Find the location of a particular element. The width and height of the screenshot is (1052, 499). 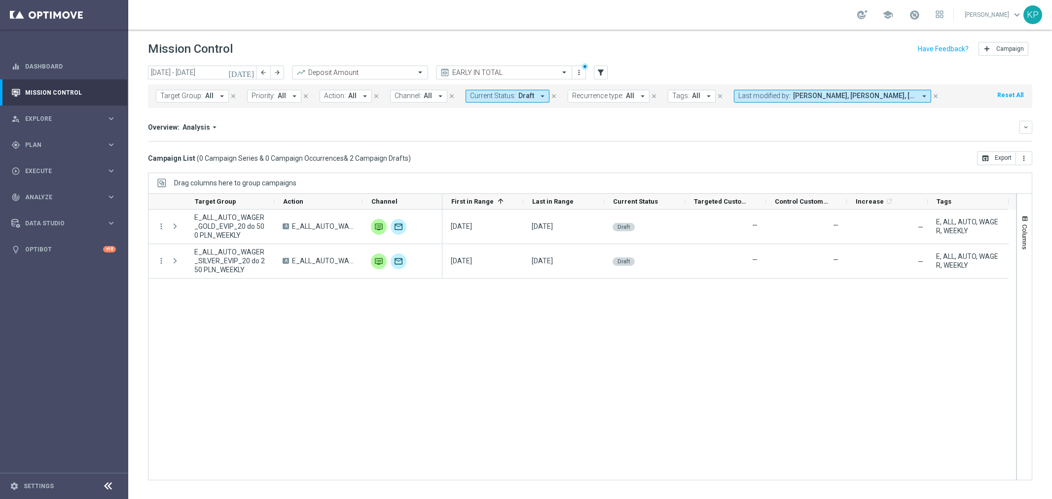

div: +10 is located at coordinates (110, 249).